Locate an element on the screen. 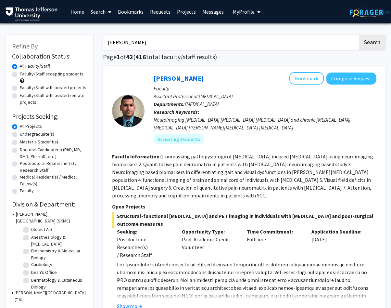  label: Doctoral Candidate(s) (PhD, MD, DMD, PharmD, etc.) is located at coordinates (53, 153).